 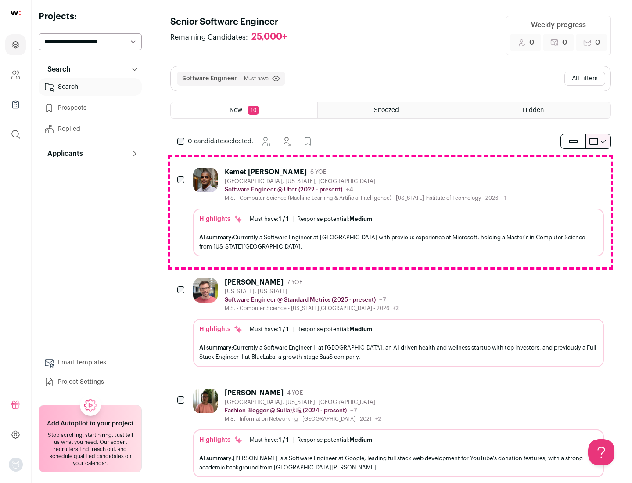 What do you see at coordinates (300, 300) in the screenshot?
I see `p: Software Engineer @ Standard Metrics (2025 - present)` at bounding box center [300, 300].